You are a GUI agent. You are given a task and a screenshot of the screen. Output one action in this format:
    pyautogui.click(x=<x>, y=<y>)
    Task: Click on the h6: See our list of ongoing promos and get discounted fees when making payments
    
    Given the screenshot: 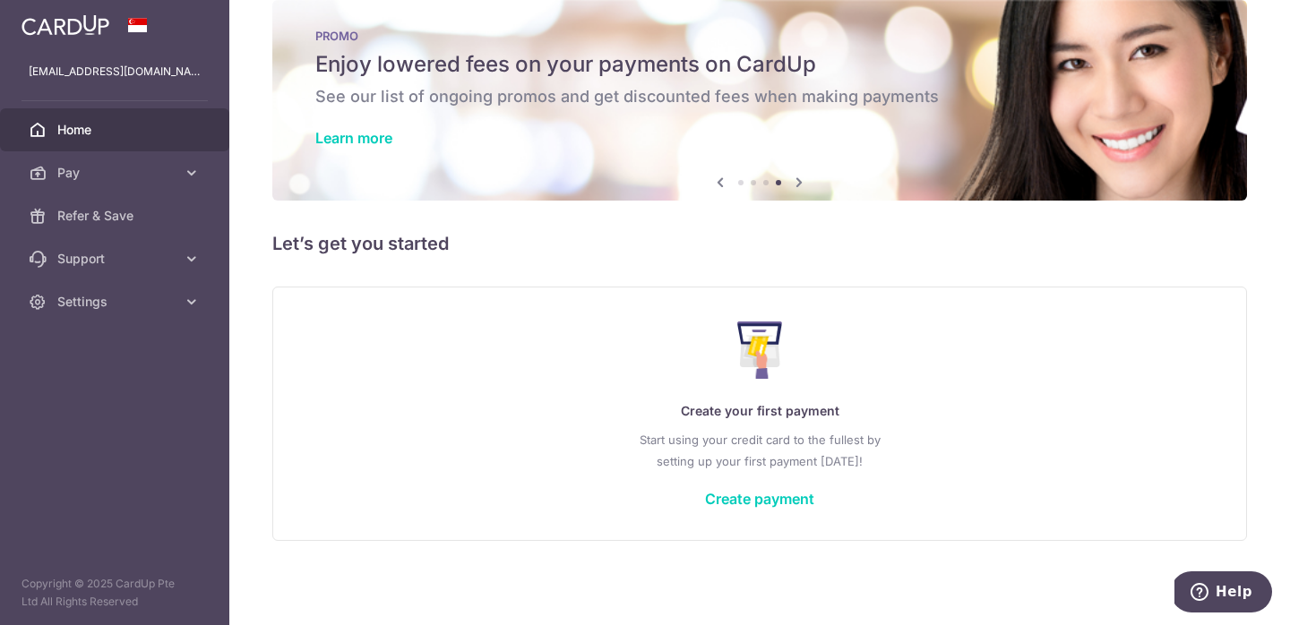 What is the action you would take?
    pyautogui.click(x=760, y=97)
    